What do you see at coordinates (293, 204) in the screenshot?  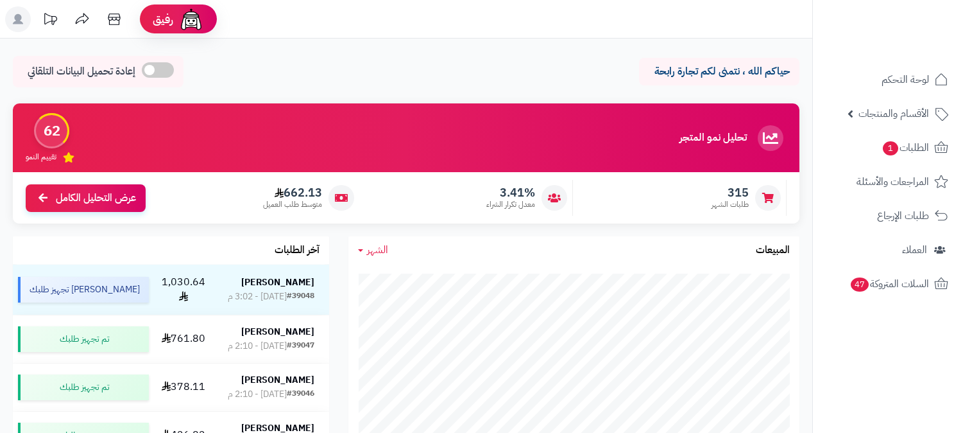 I see `span: متوسط طلب العميل` at bounding box center [293, 204].